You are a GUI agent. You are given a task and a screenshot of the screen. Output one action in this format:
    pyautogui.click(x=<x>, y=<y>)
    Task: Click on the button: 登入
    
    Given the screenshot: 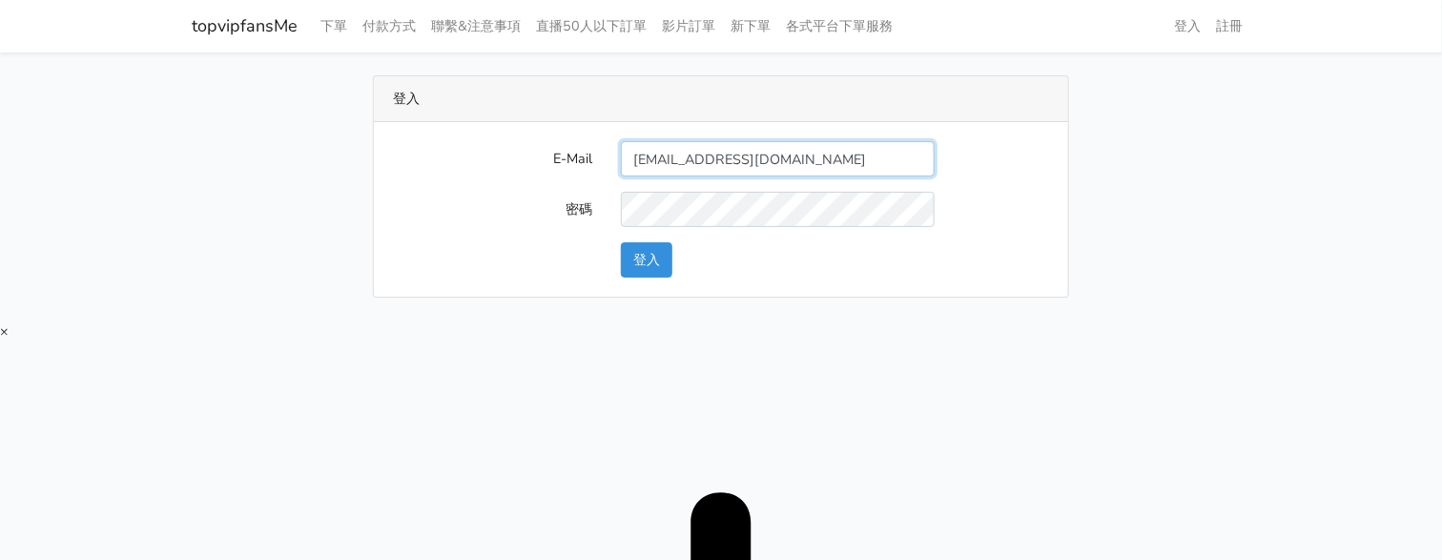 What is the action you would take?
    pyautogui.click(x=647, y=259)
    